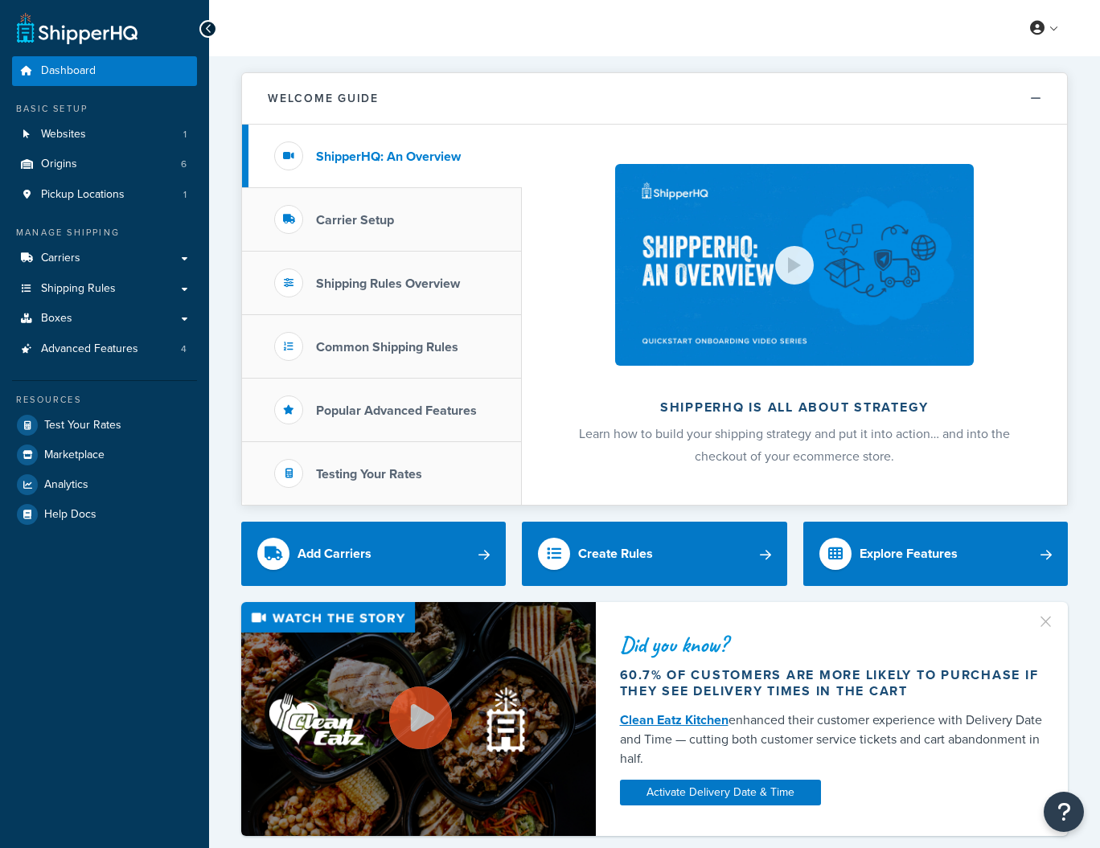 The width and height of the screenshot is (1100, 848). Describe the element at coordinates (373, 554) in the screenshot. I see `a: Add Carriers` at that location.